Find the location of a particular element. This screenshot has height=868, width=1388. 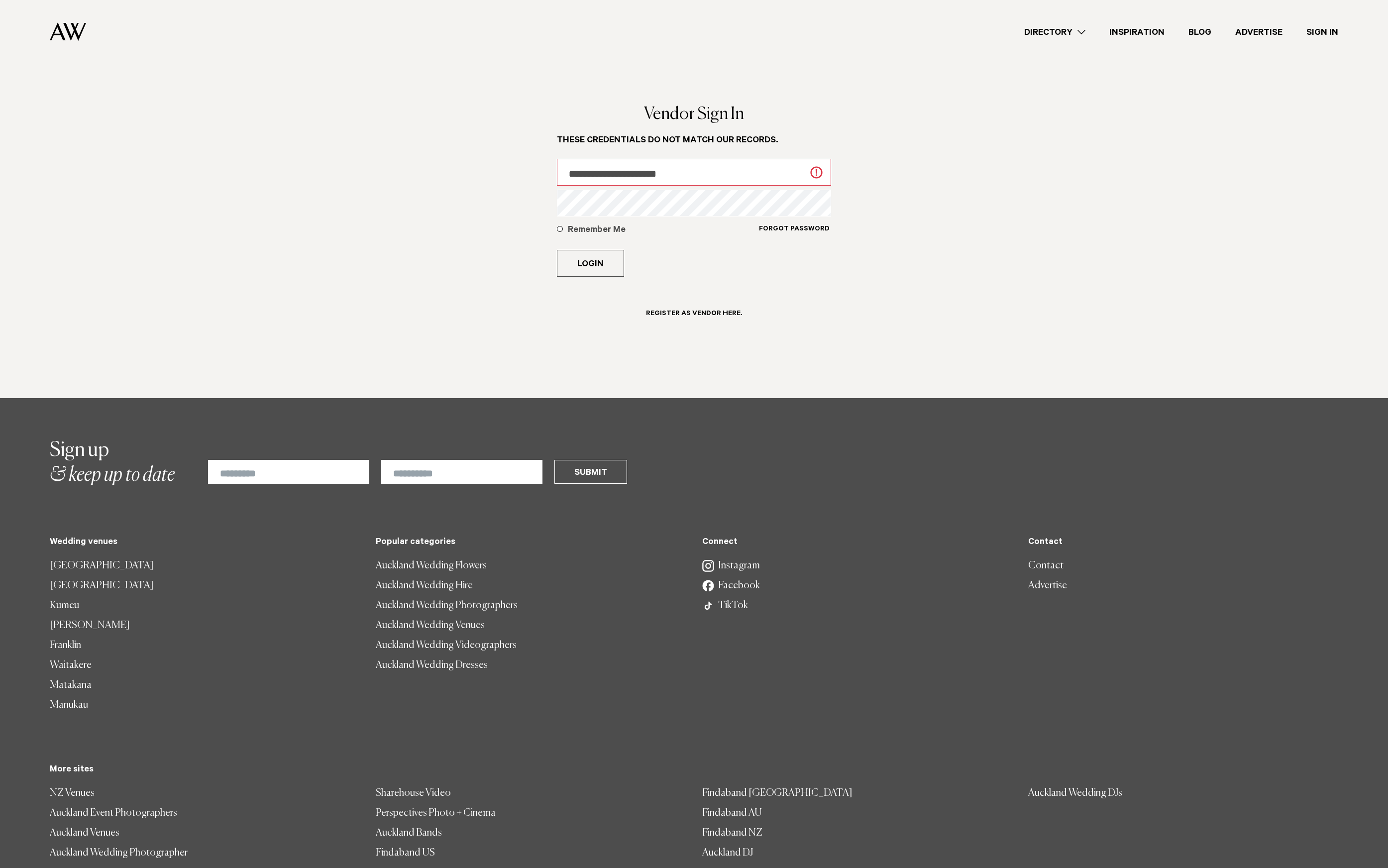

h5: These credentials do not match our records. is located at coordinates (694, 141).